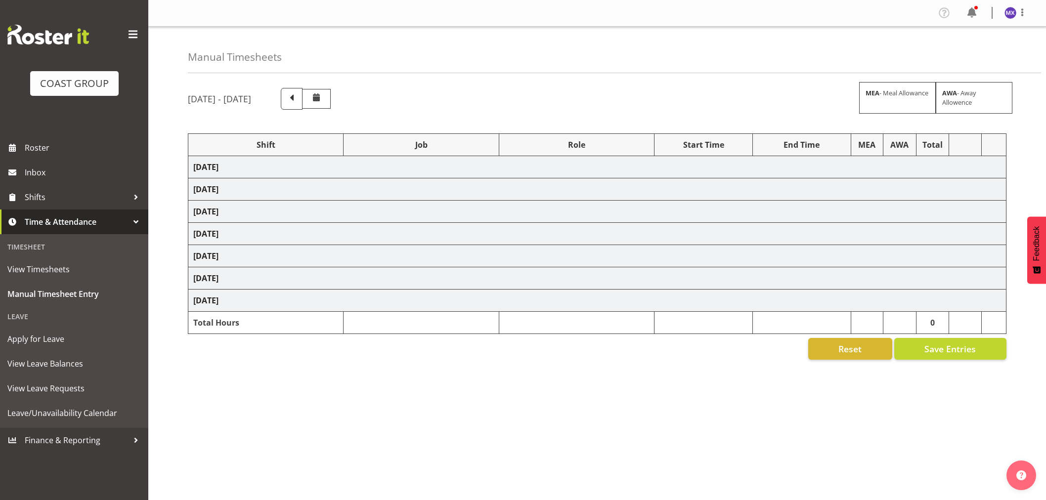  What do you see at coordinates (74, 294) in the screenshot?
I see `a: Manual Timesheet Entry` at bounding box center [74, 294].